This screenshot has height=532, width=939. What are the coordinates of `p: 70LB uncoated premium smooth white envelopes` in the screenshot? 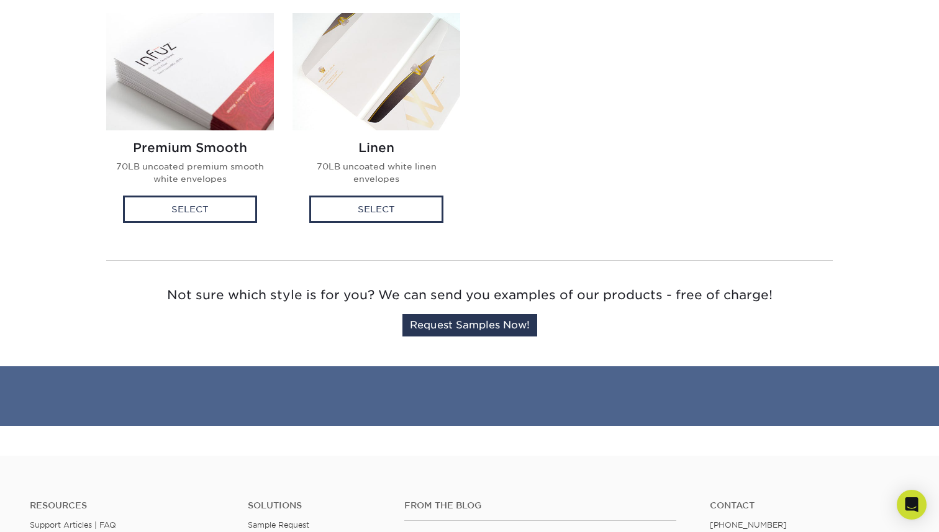 It's located at (190, 173).